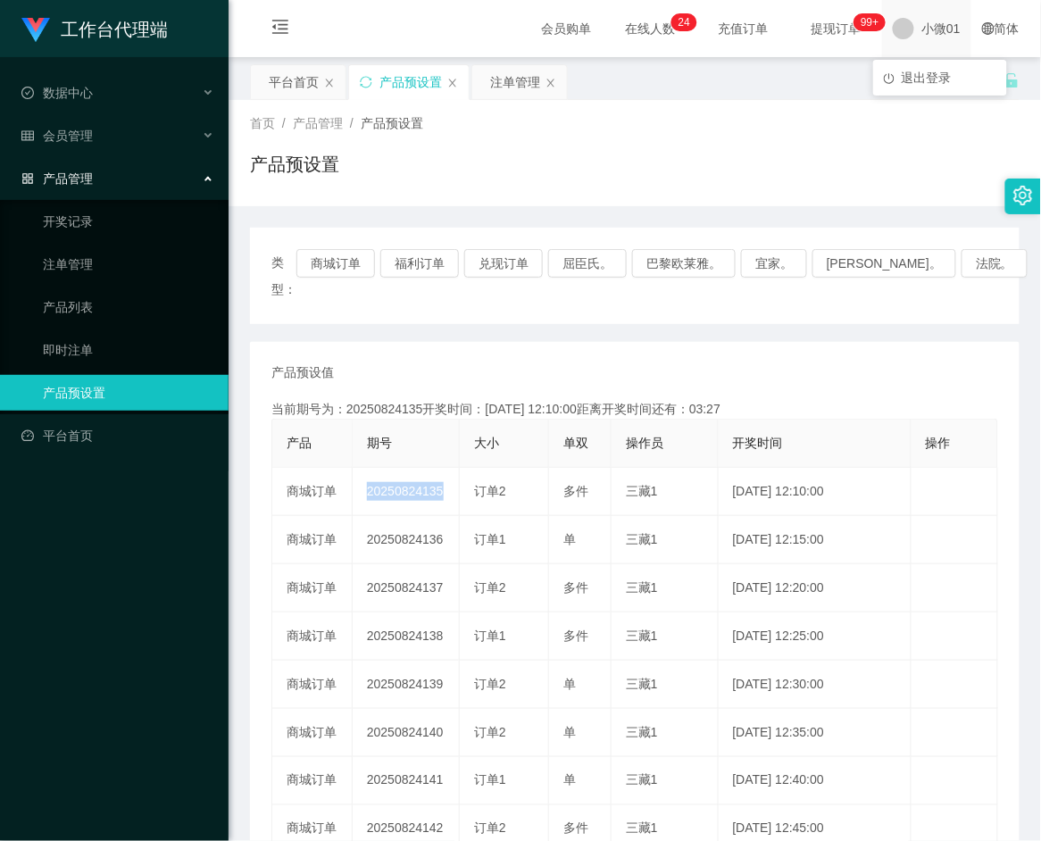 This screenshot has width=1041, height=841. I want to click on button: 福利订单, so click(420, 263).